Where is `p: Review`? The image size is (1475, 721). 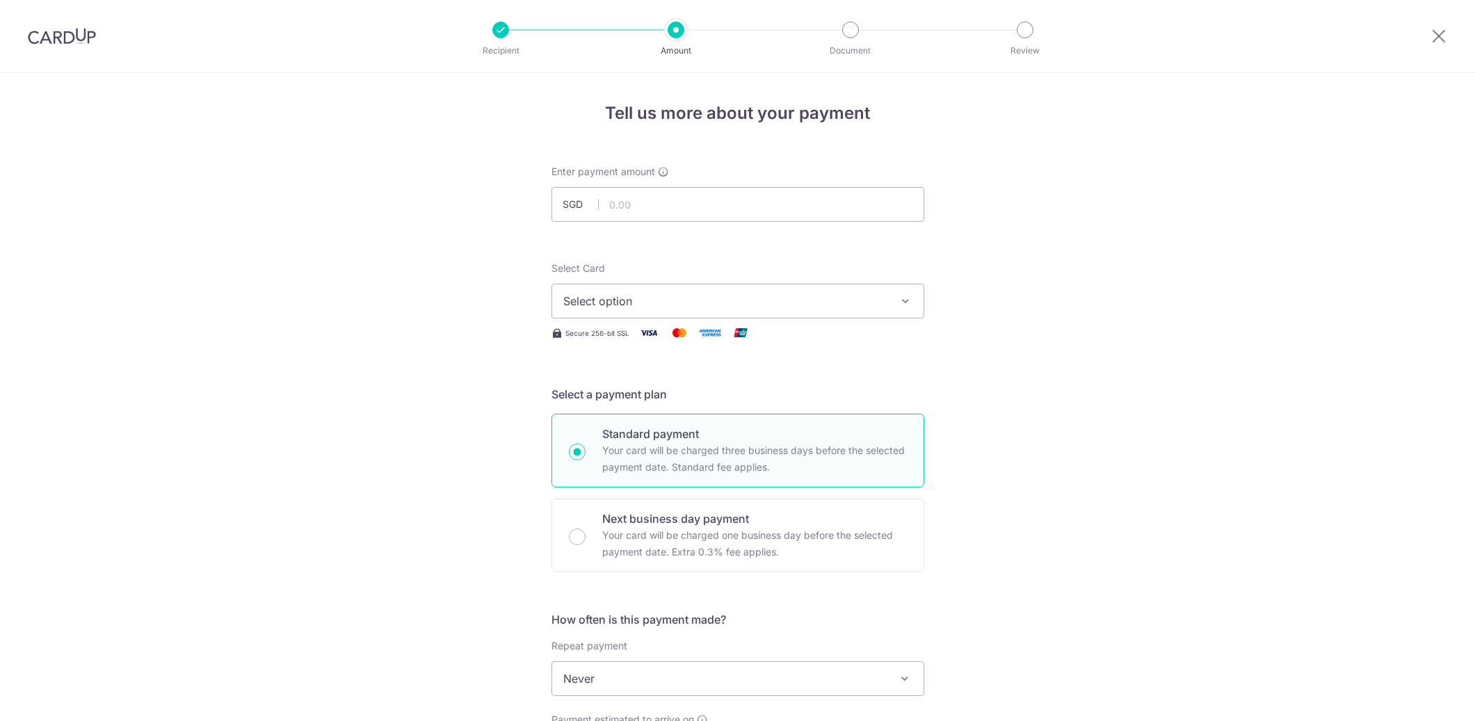
p: Review is located at coordinates (1025, 51).